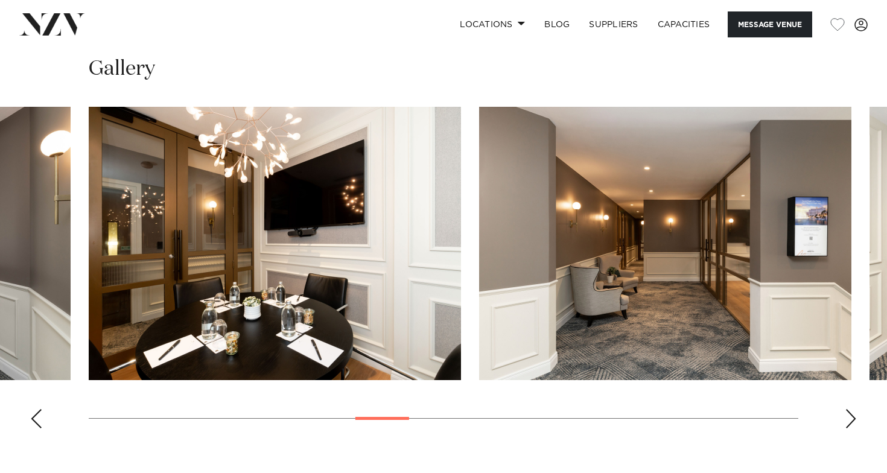  I want to click on button: Message Venue, so click(770, 24).